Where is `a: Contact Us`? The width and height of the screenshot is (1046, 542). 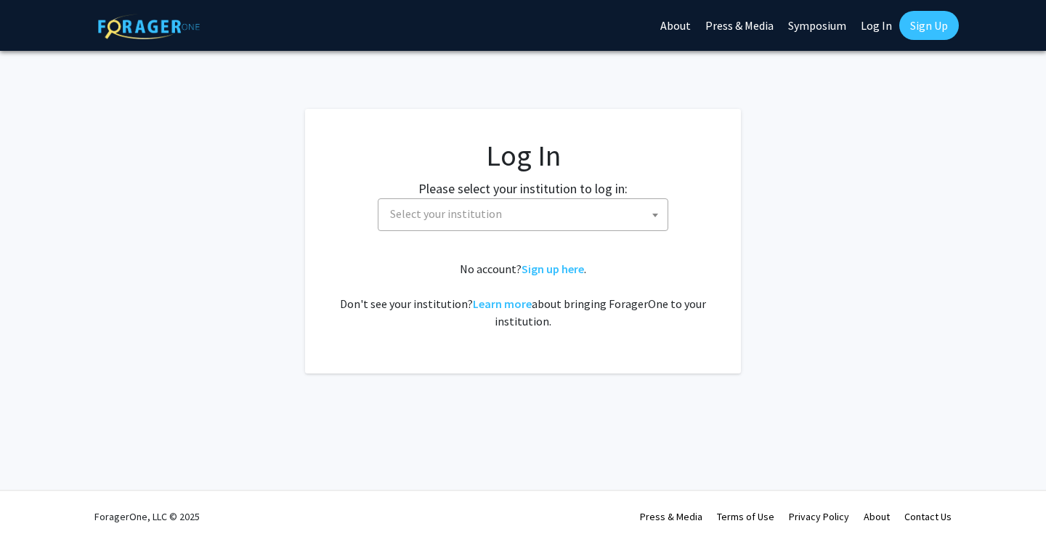 a: Contact Us is located at coordinates (928, 517).